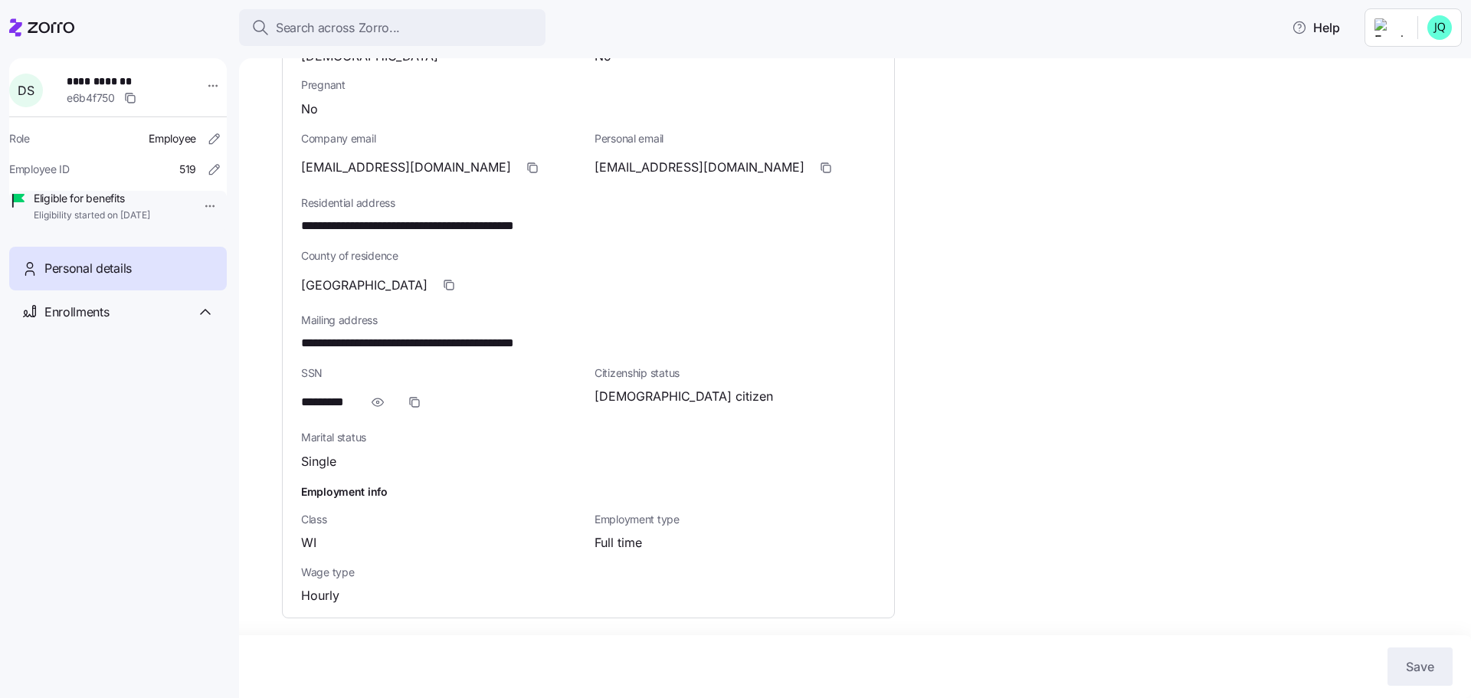 The height and width of the screenshot is (698, 1471). Describe the element at coordinates (588, 256) in the screenshot. I see `span: County of residence` at that location.